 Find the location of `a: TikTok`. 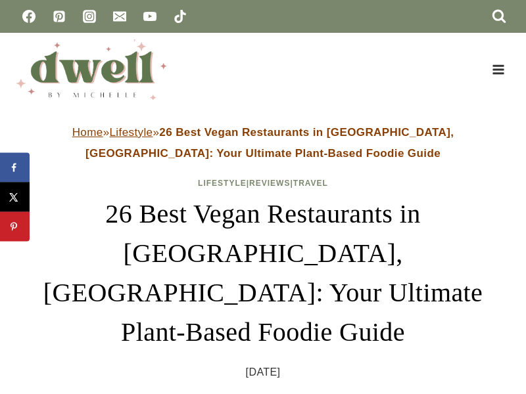

a: TikTok is located at coordinates (180, 16).